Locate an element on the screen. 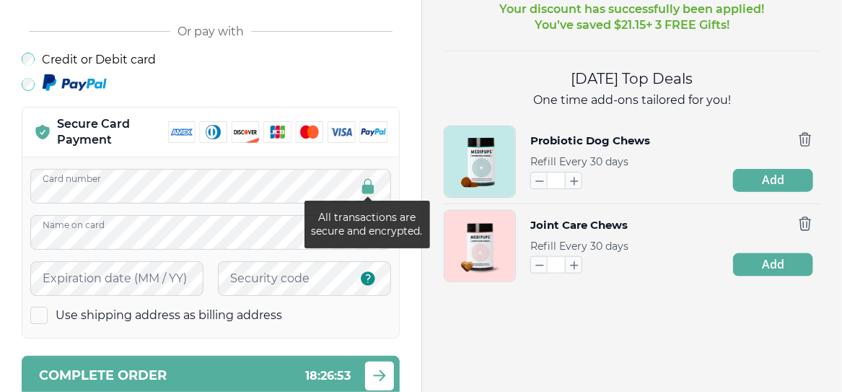 The height and width of the screenshot is (392, 842). p: One time add-ons tailored for you! is located at coordinates (632, 100).